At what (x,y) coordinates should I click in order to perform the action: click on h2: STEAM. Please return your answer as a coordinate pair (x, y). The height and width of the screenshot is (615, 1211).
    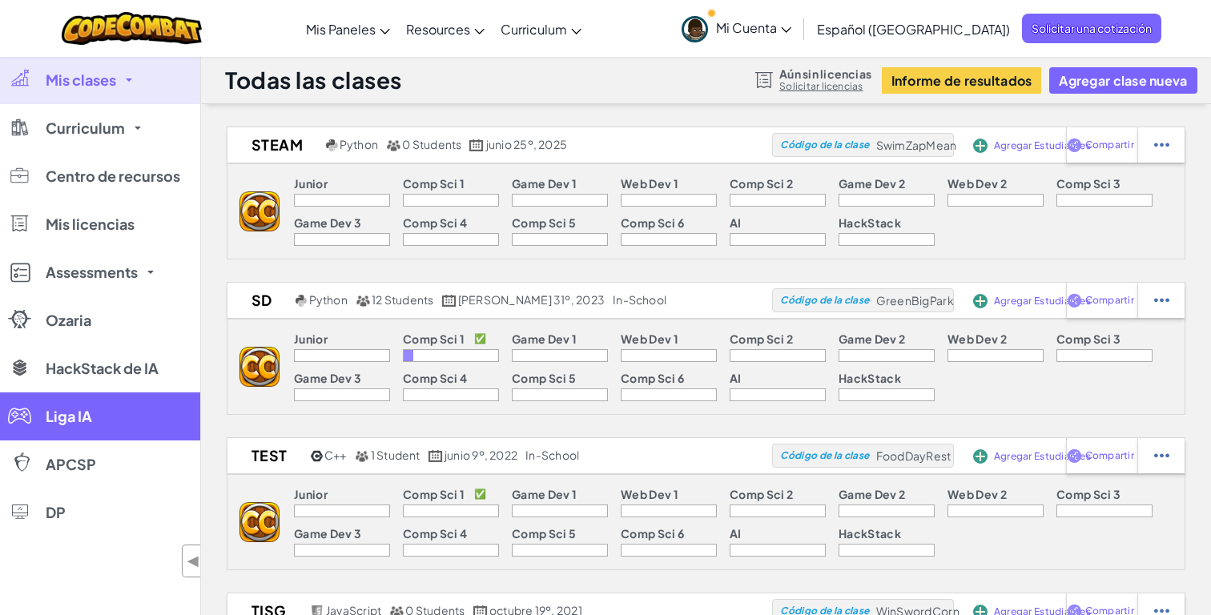
    Looking at the image, I should click on (275, 145).